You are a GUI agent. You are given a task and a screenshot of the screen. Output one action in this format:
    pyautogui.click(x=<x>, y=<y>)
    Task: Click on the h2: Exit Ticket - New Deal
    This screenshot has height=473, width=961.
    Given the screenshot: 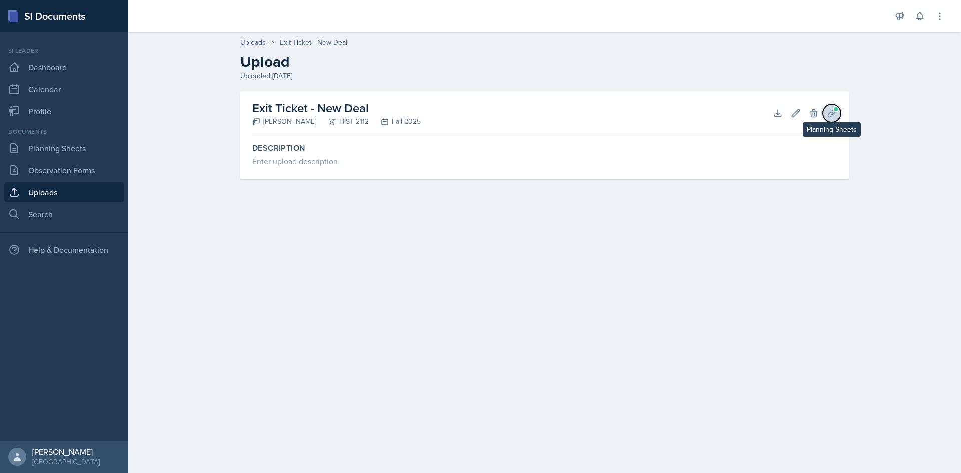 What is the action you would take?
    pyautogui.click(x=336, y=108)
    